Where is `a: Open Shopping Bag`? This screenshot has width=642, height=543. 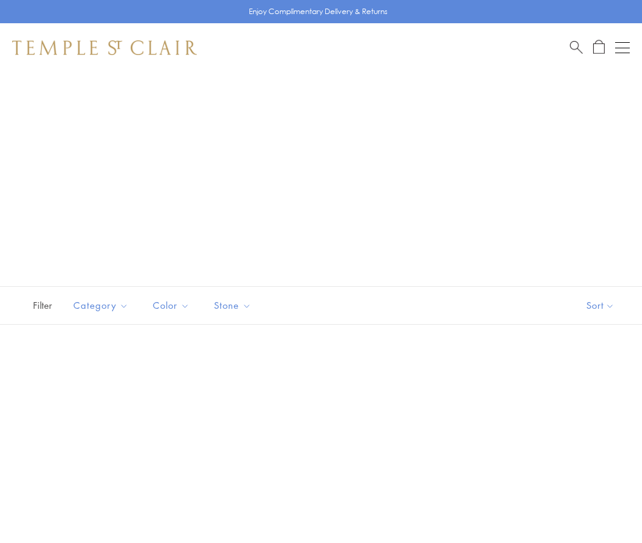
a: Open Shopping Bag is located at coordinates (599, 47).